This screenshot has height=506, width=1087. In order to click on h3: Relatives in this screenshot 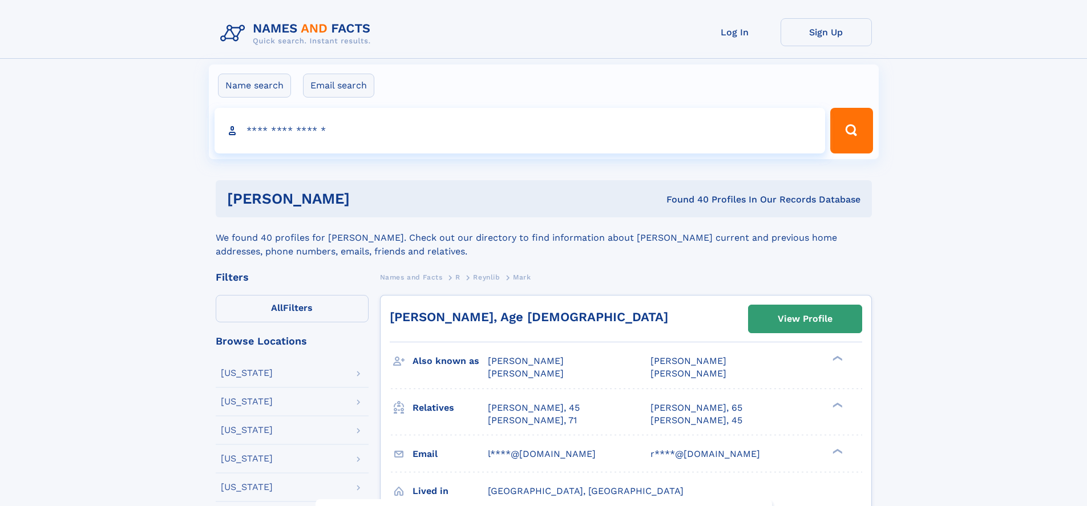, I will do `click(450, 408)`.